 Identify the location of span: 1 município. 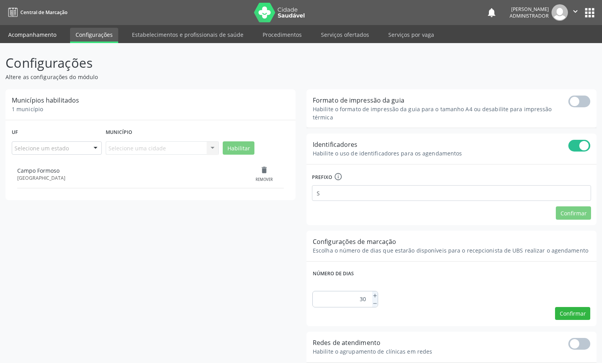
(27, 109).